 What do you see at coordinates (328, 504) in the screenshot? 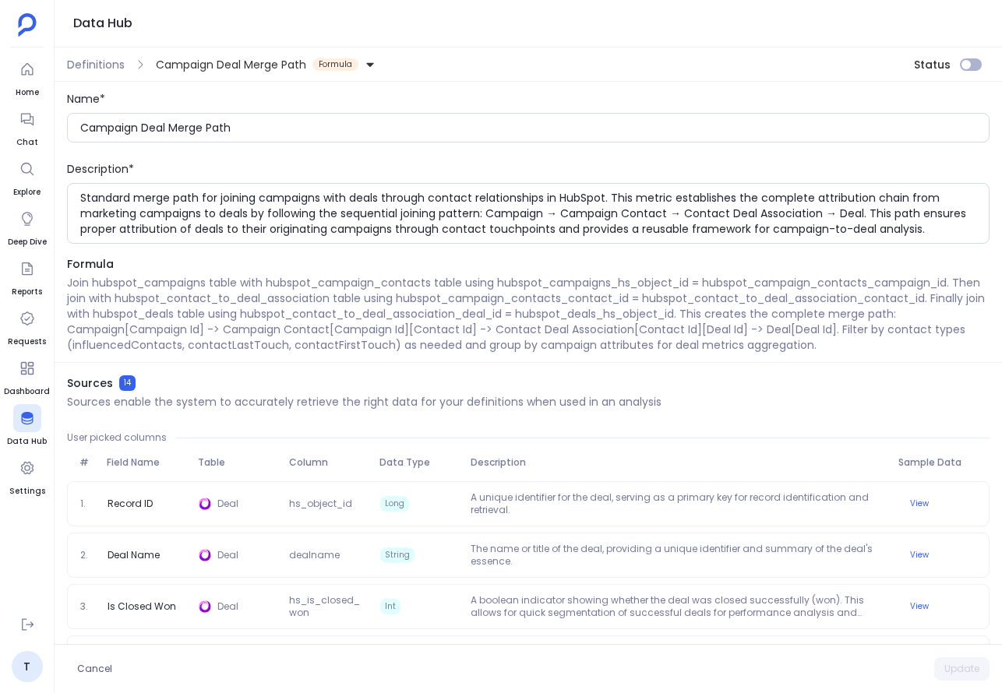
I see `span: hs_object_id` at bounding box center [328, 504].